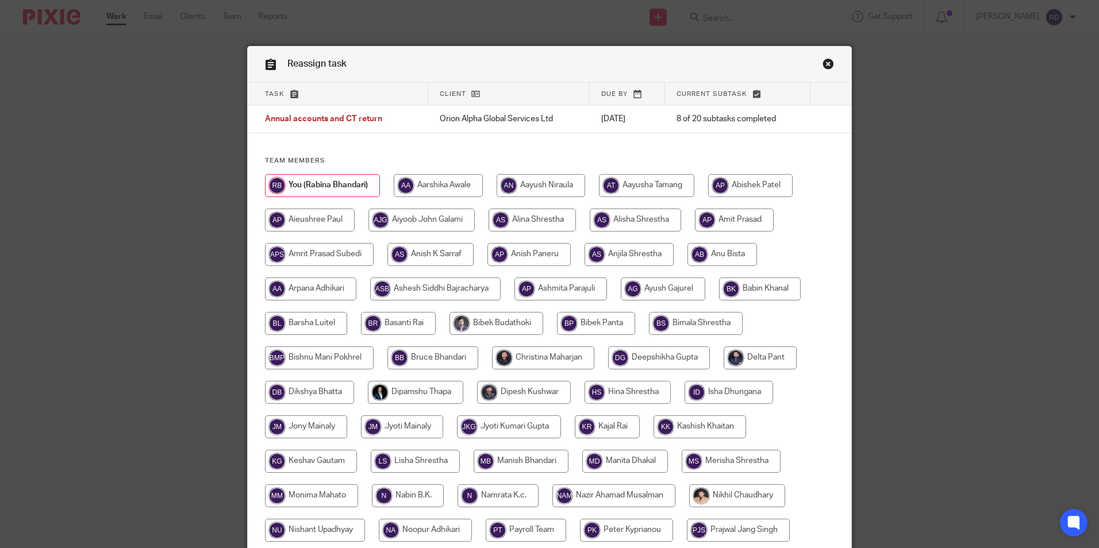 Image resolution: width=1099 pixels, height=548 pixels. What do you see at coordinates (549, 161) in the screenshot?
I see `h4: Team members` at bounding box center [549, 161].